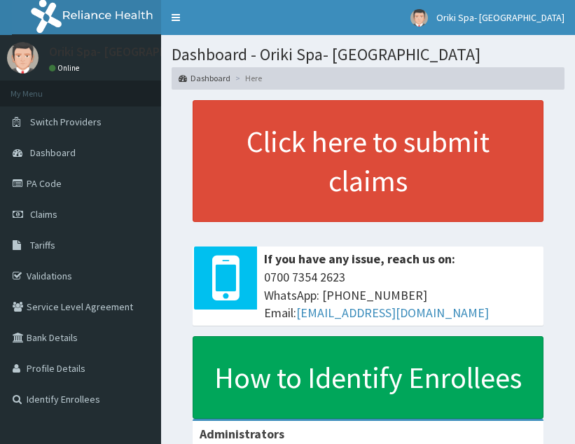 This screenshot has width=575, height=444. I want to click on b: If you have any issue, reach us on:, so click(359, 258).